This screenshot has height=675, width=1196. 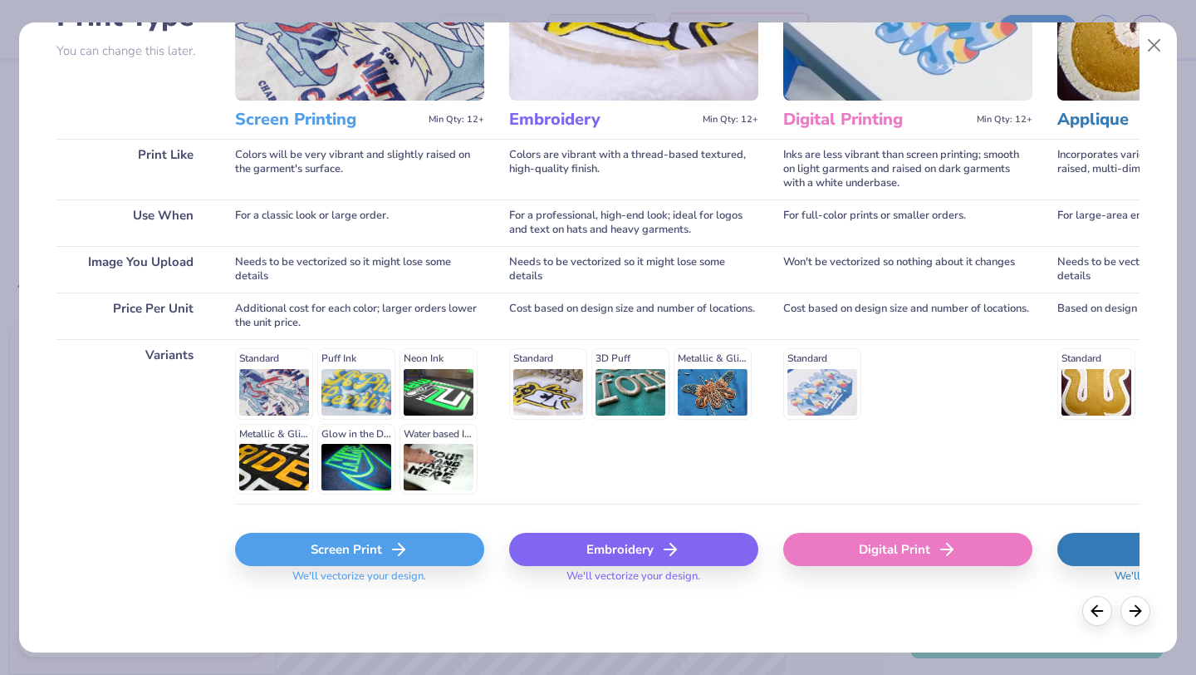 What do you see at coordinates (877, 120) in the screenshot?
I see `h3: Digital Printing` at bounding box center [877, 120].